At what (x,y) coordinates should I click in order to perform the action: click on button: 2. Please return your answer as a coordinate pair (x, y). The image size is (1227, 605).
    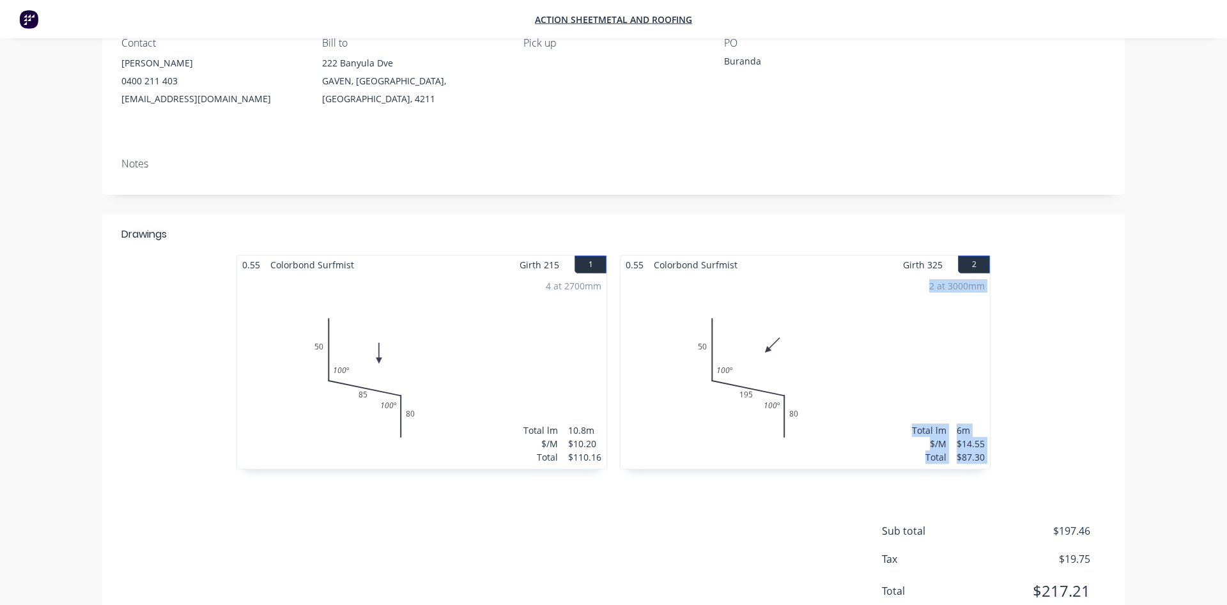
    Looking at the image, I should click on (974, 265).